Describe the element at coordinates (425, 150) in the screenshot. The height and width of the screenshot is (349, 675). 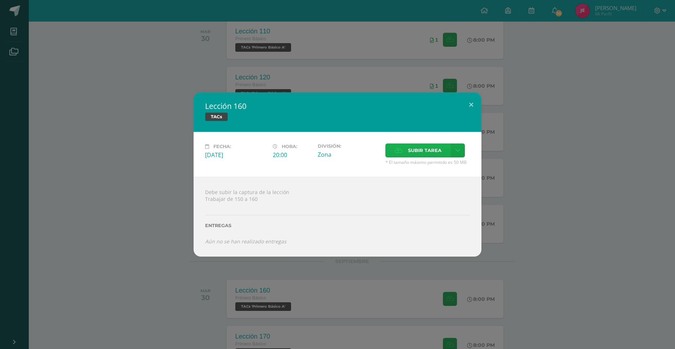
I see `span: Subir tarea` at that location.